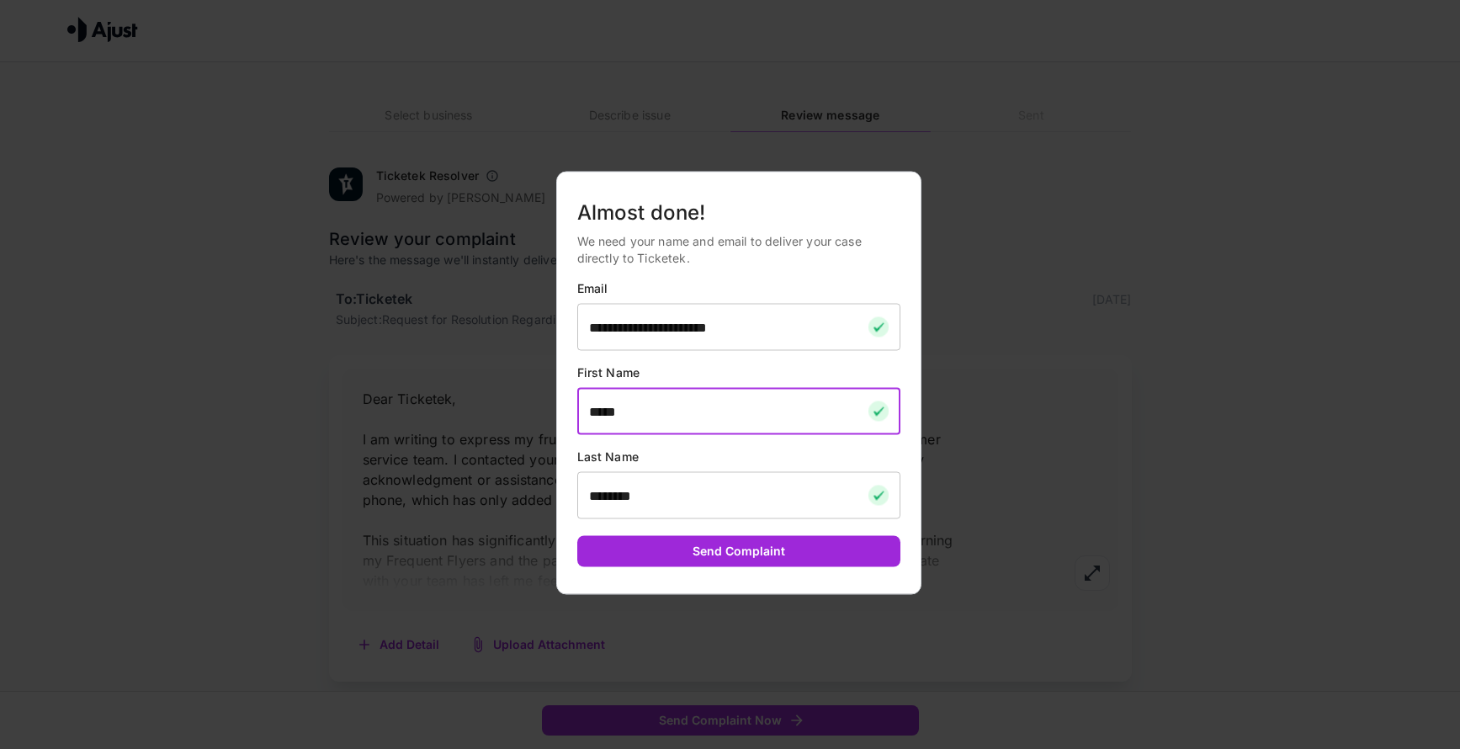 The width and height of the screenshot is (1460, 749). I want to click on p: Email, so click(739, 289).